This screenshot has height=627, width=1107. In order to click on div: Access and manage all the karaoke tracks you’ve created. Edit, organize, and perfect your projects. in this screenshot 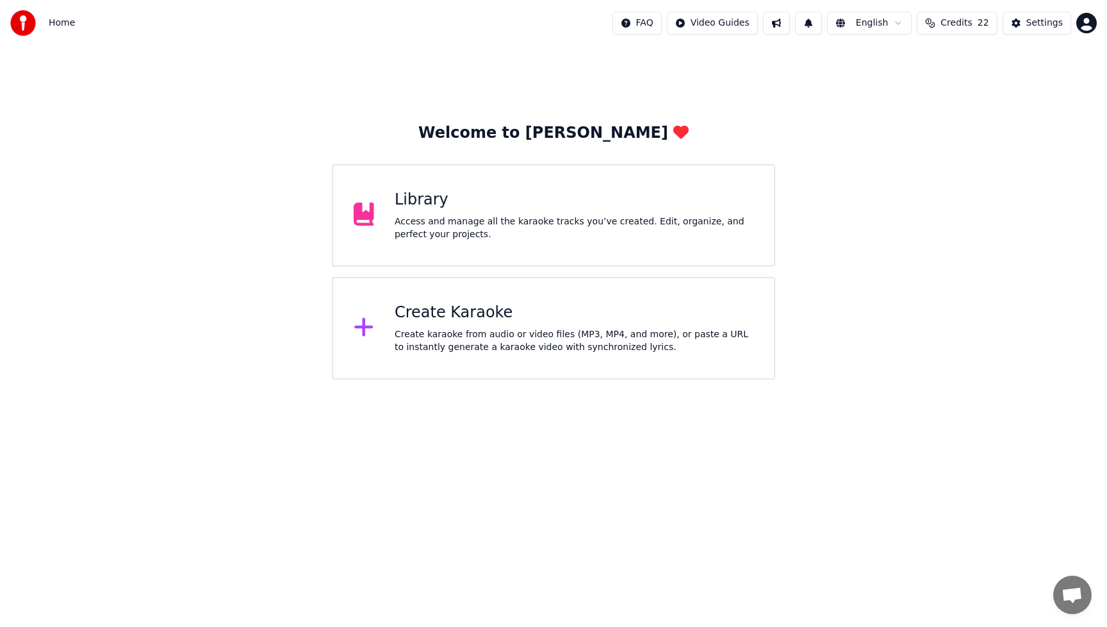, I will do `click(574, 228)`.